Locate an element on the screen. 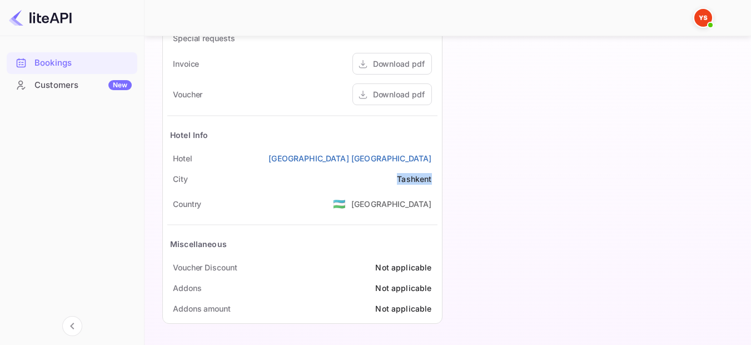 This screenshot has width=751, height=345. div: Special requests is located at coordinates (203, 38).